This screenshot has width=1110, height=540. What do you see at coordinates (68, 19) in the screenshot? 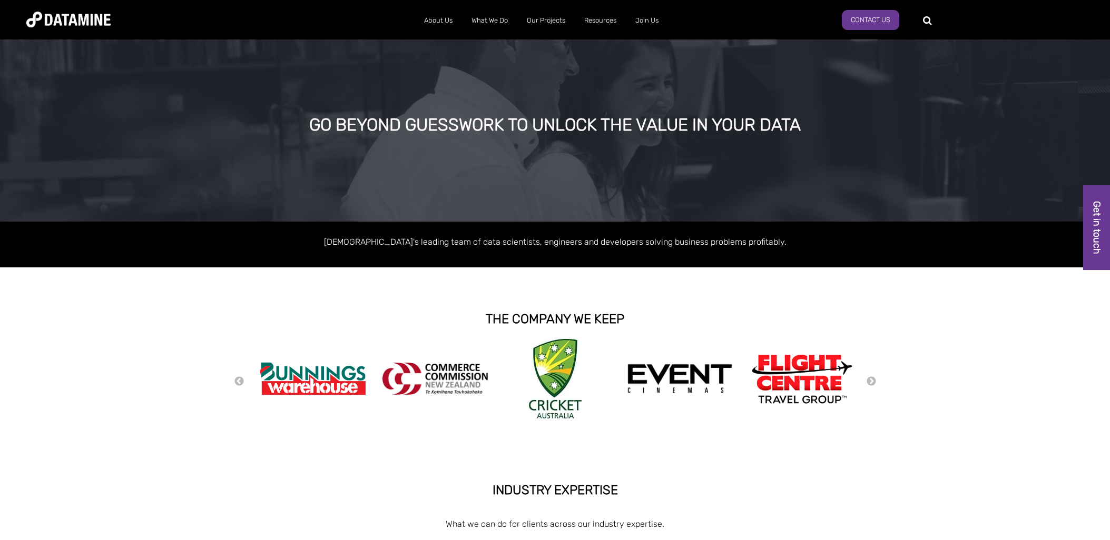
I see `img: Datamine` at bounding box center [68, 19].